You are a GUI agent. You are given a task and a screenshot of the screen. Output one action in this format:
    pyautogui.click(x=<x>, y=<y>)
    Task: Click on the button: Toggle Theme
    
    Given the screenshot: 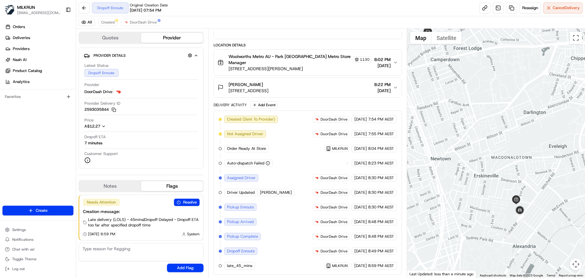 What is the action you would take?
    pyautogui.click(x=38, y=259)
    